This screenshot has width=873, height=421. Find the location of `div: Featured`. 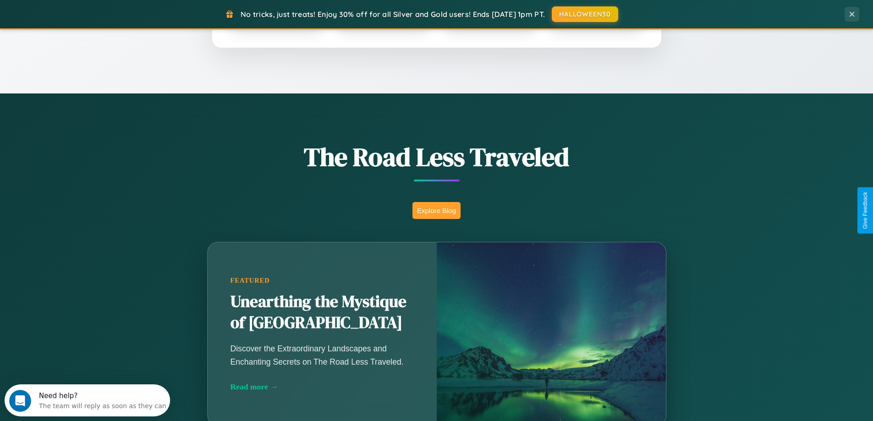

div: Featured is located at coordinates (322, 280).